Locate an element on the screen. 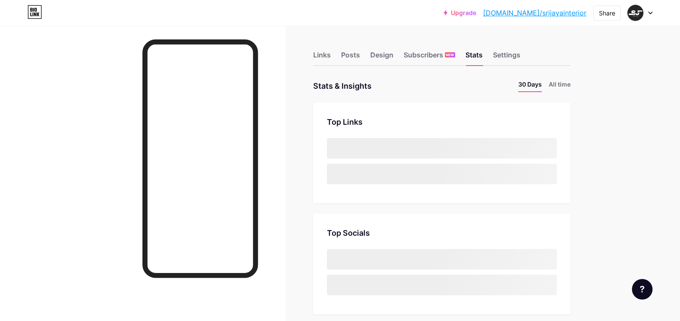 This screenshot has height=321, width=680. span: NEW is located at coordinates (450, 55).